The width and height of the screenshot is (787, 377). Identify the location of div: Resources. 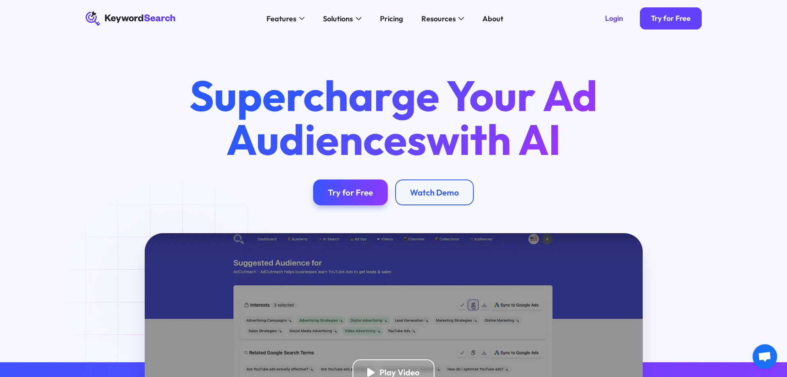
(439, 18).